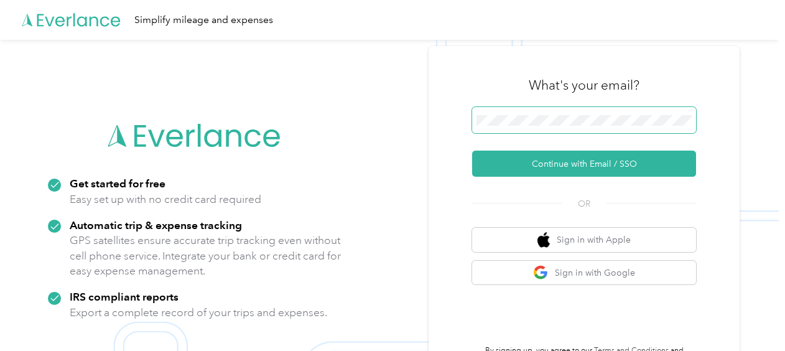  Describe the element at coordinates (543, 239) in the screenshot. I see `img: apple logo` at that location.